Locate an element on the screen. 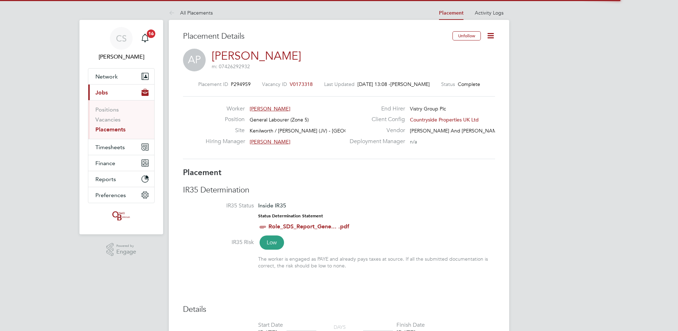 The height and width of the screenshot is (331, 678). span: Engage is located at coordinates (126, 251).